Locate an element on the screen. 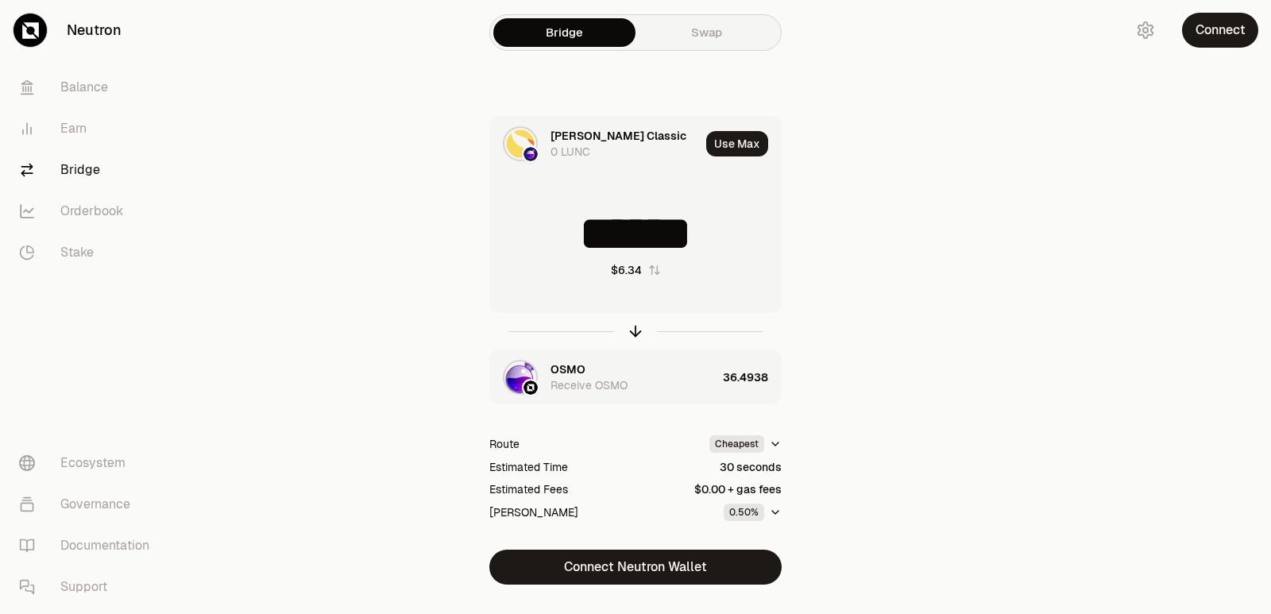 The height and width of the screenshot is (614, 1271). div: OSMO LogoNeutron LogoOSMOReceive OSMO is located at coordinates (603, 377).